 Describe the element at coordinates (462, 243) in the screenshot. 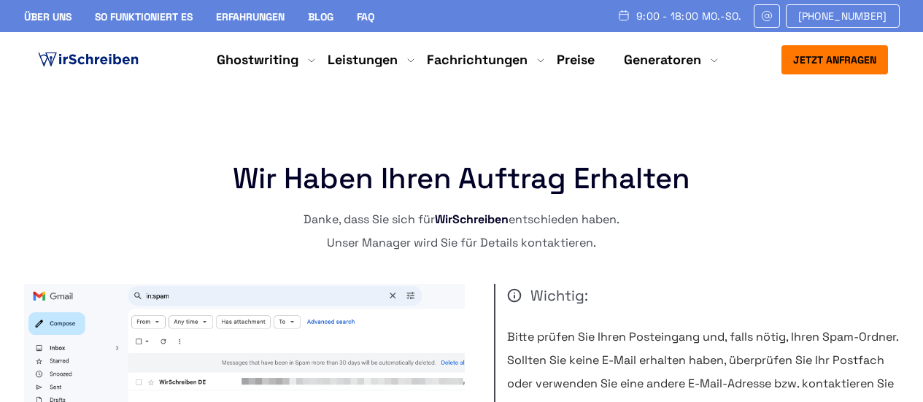

I see `p: Unser Manager wird Sie für Details kontaktieren.` at that location.